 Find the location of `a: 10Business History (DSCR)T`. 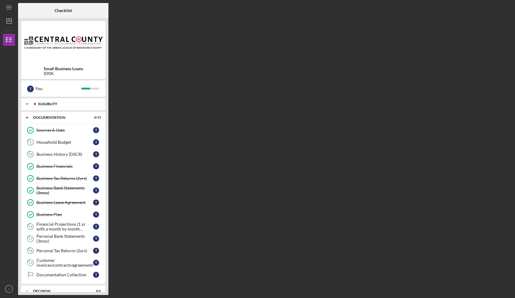

a: 10Business History (DSCR)T is located at coordinates (63, 154).